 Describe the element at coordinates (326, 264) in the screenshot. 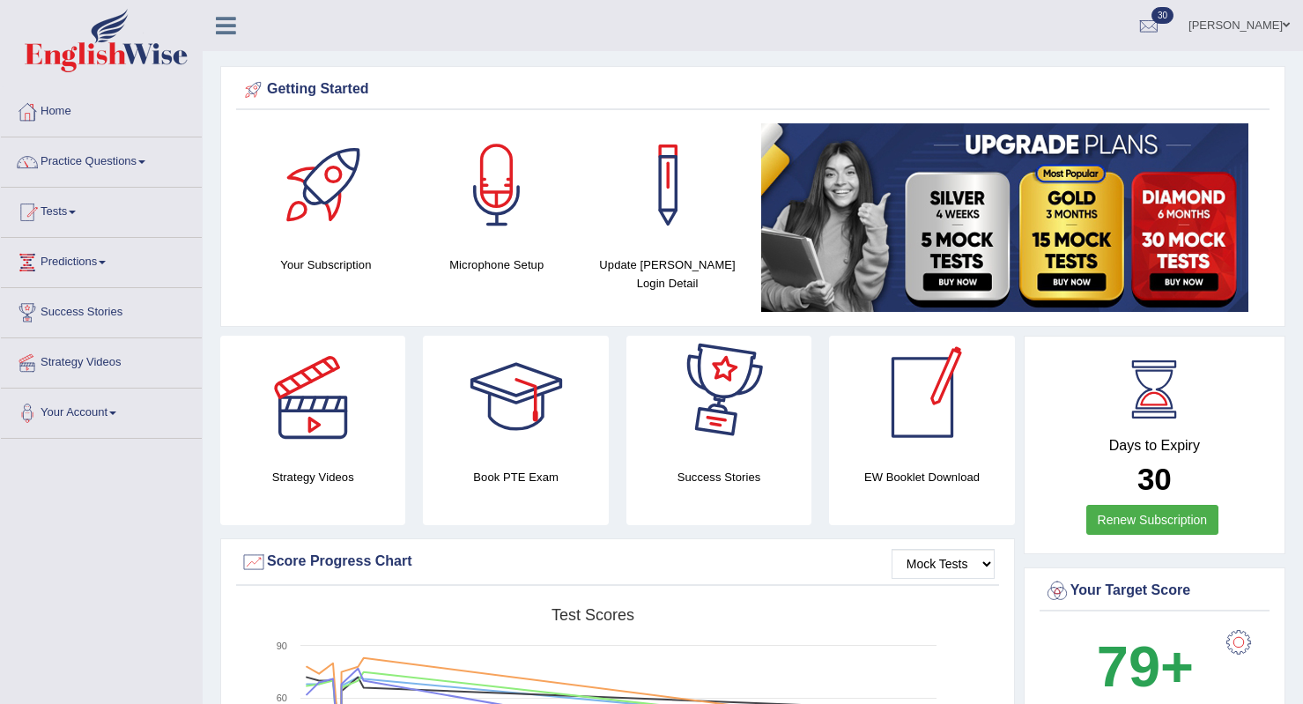

I see `h4: Your Subscription` at that location.